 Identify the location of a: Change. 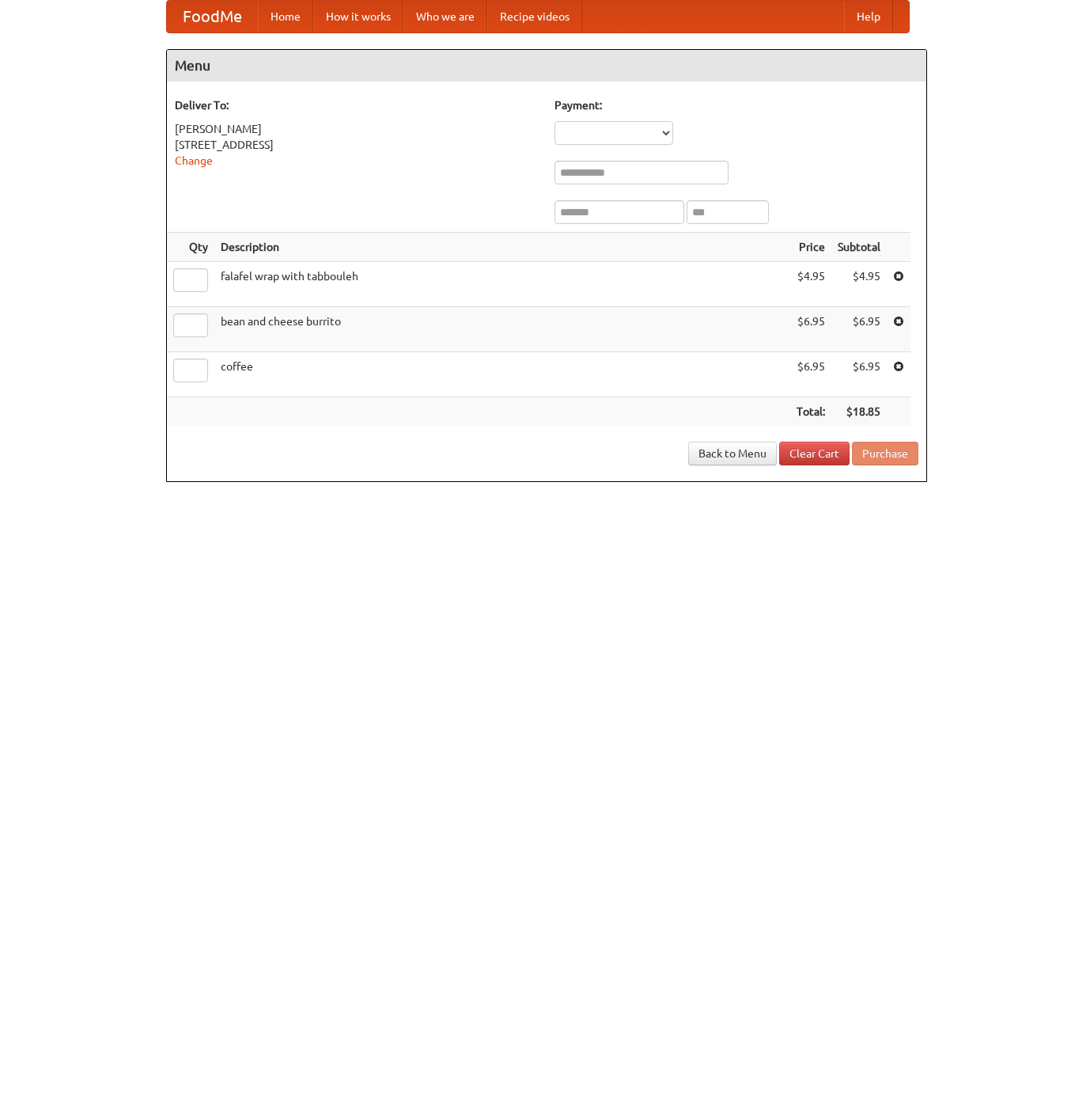
(194, 161).